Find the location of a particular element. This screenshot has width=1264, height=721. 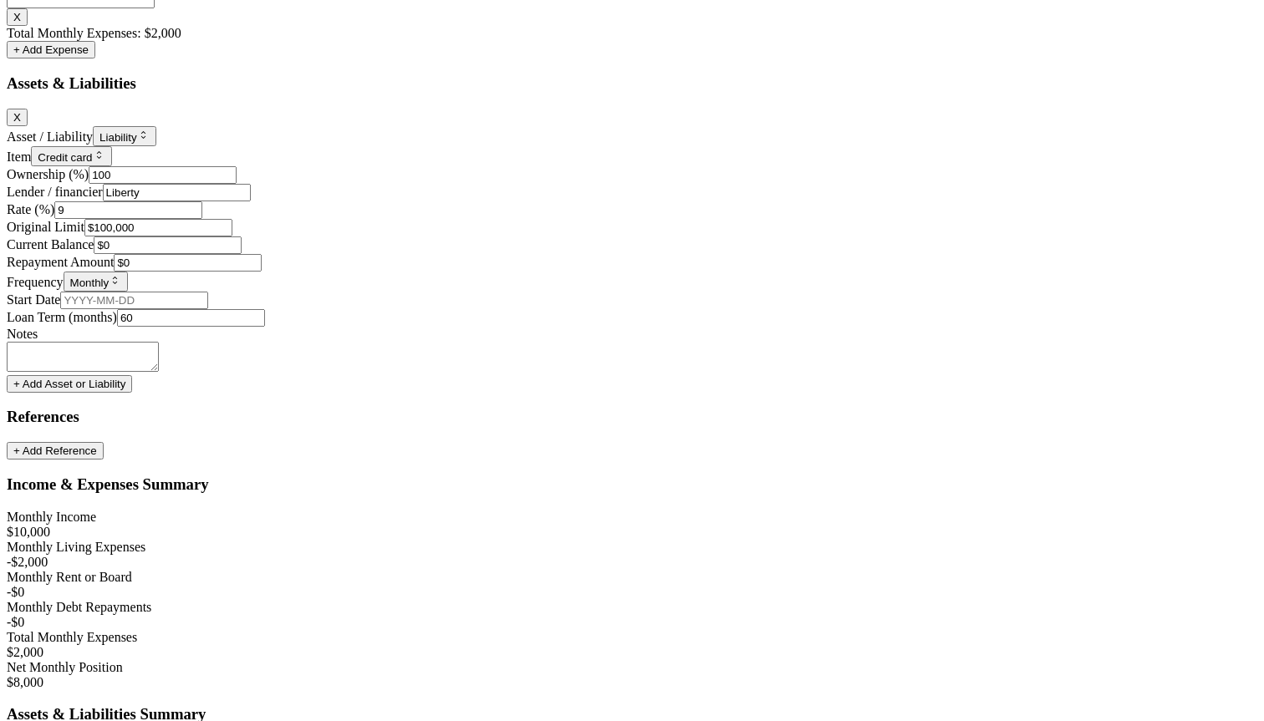

div: -$2,000 is located at coordinates (632, 563).